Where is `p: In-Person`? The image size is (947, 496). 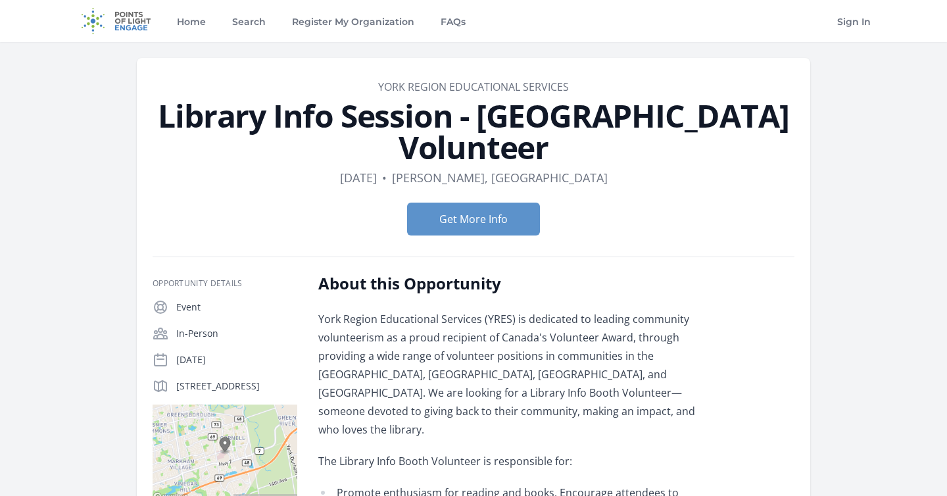 p: In-Person is located at coordinates (237, 333).